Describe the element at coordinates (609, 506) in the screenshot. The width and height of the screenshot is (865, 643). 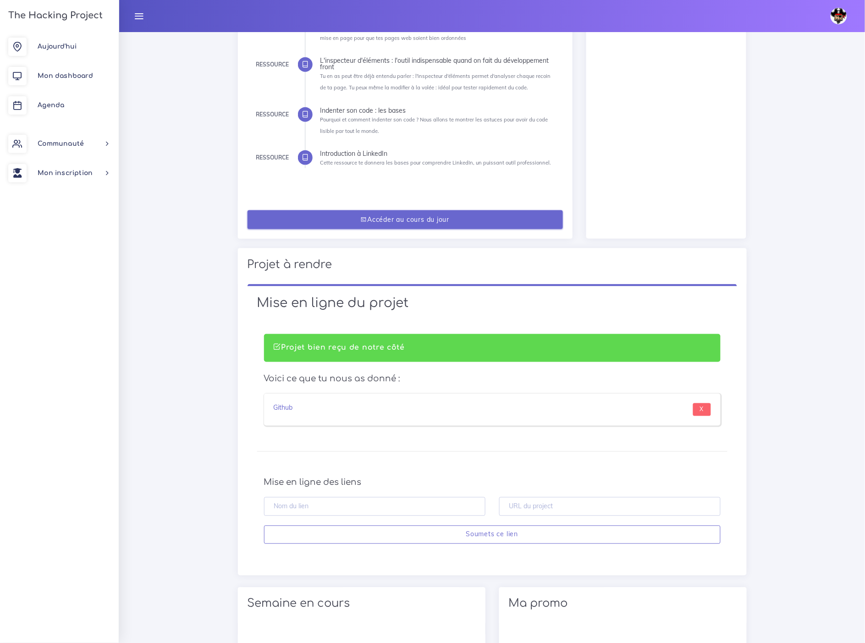
I see `input: URL du project` at that location.